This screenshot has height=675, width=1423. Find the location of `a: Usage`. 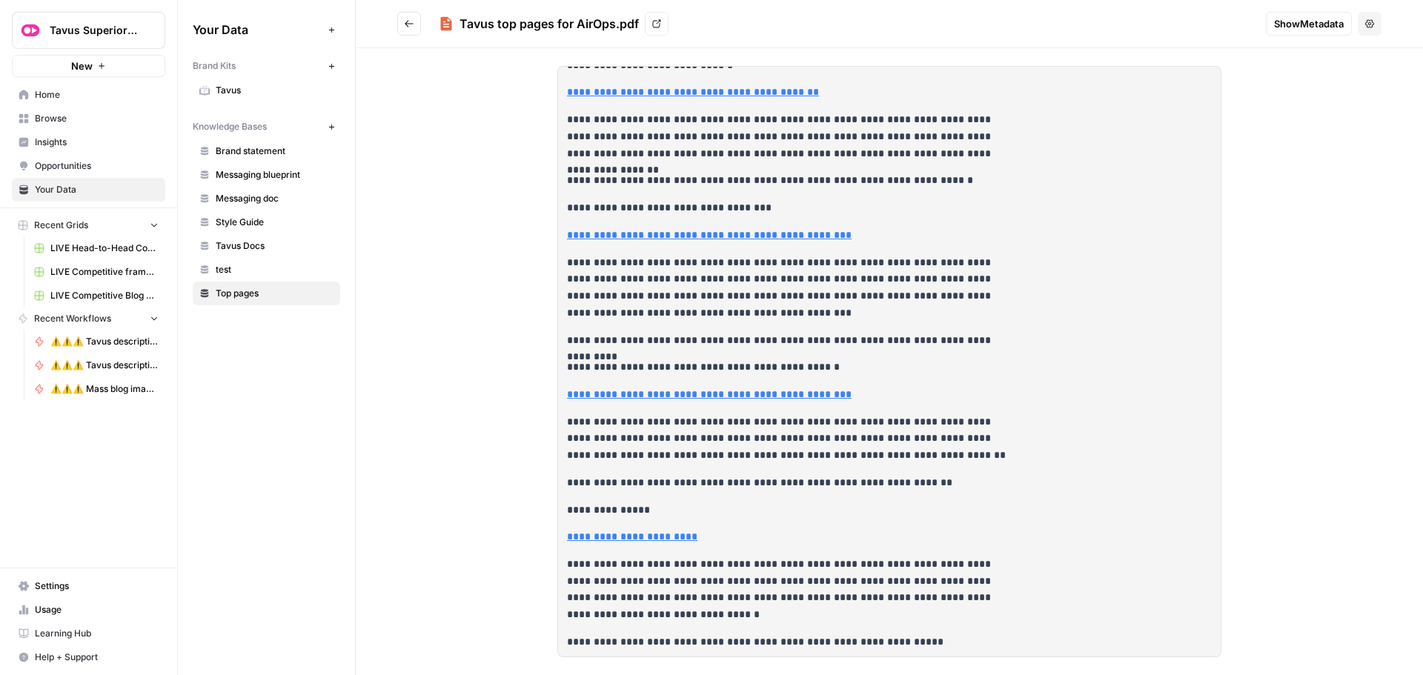

a: Usage is located at coordinates (88, 610).